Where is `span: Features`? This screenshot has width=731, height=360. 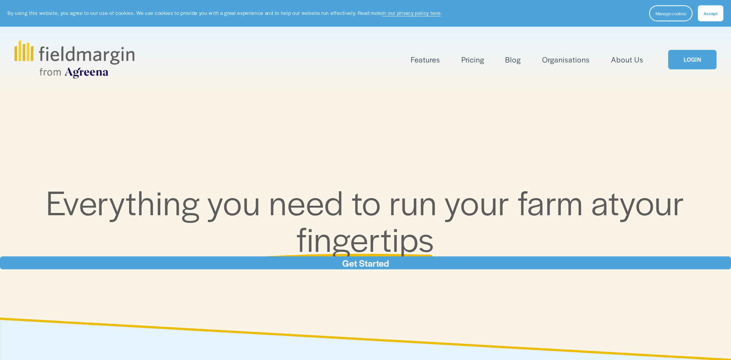 span: Features is located at coordinates (425, 59).